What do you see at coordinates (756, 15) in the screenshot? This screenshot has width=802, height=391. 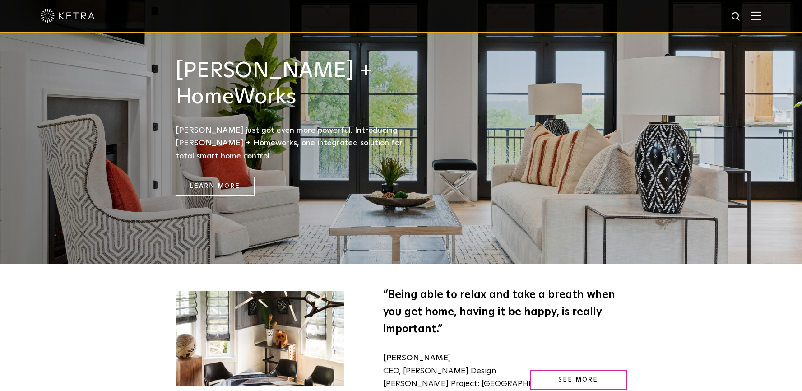 I see `img: Hamburger%20Nav.svg` at bounding box center [756, 15].